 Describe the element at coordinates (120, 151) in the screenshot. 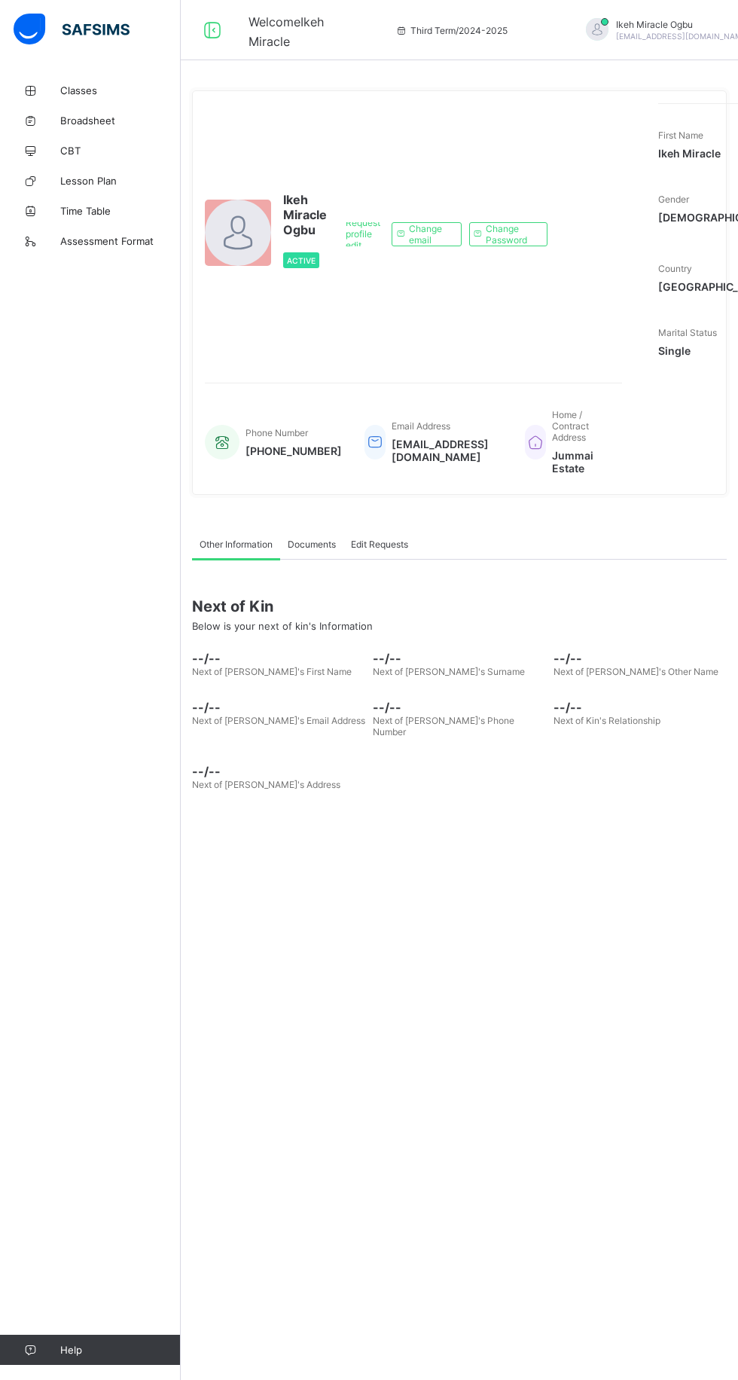

I see `span: CBT` at that location.